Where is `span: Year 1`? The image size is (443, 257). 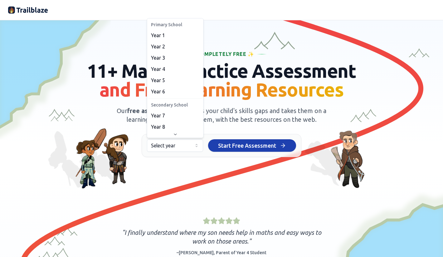
span: Year 1 is located at coordinates (158, 35).